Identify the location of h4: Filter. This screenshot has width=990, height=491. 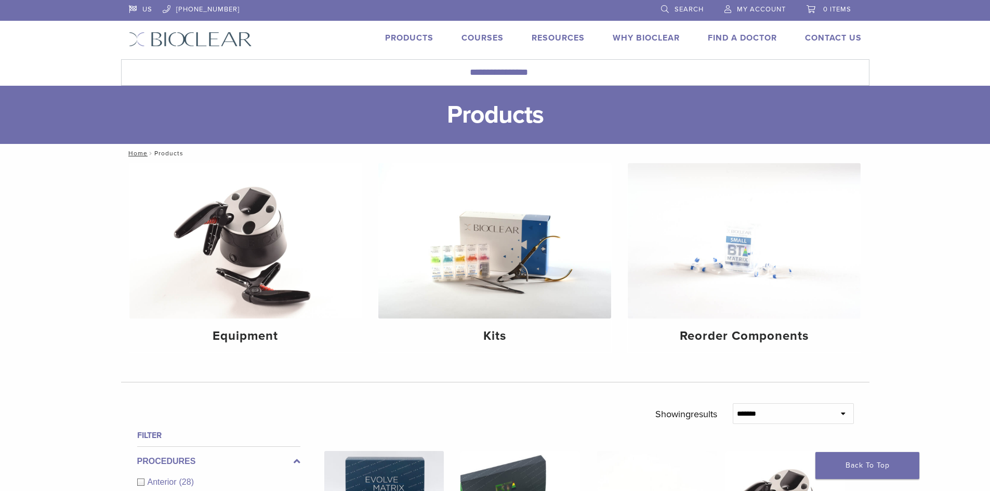
(219, 435).